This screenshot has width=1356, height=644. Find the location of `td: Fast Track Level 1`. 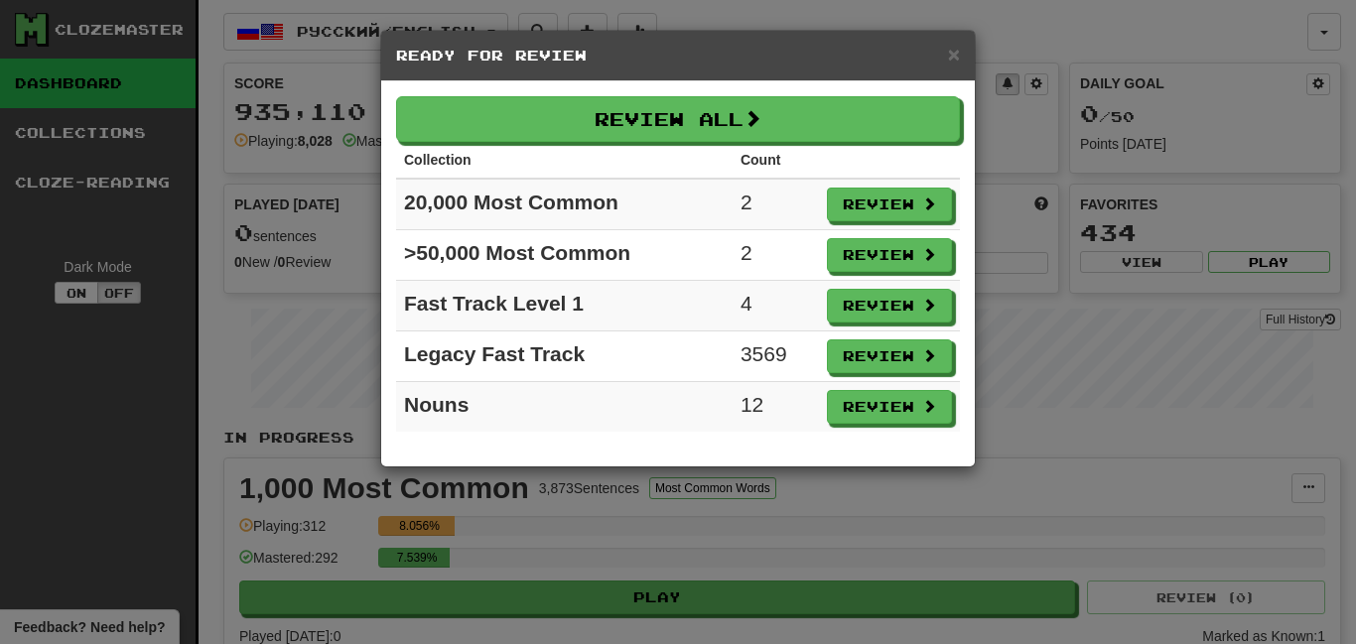

td: Fast Track Level 1 is located at coordinates (564, 306).